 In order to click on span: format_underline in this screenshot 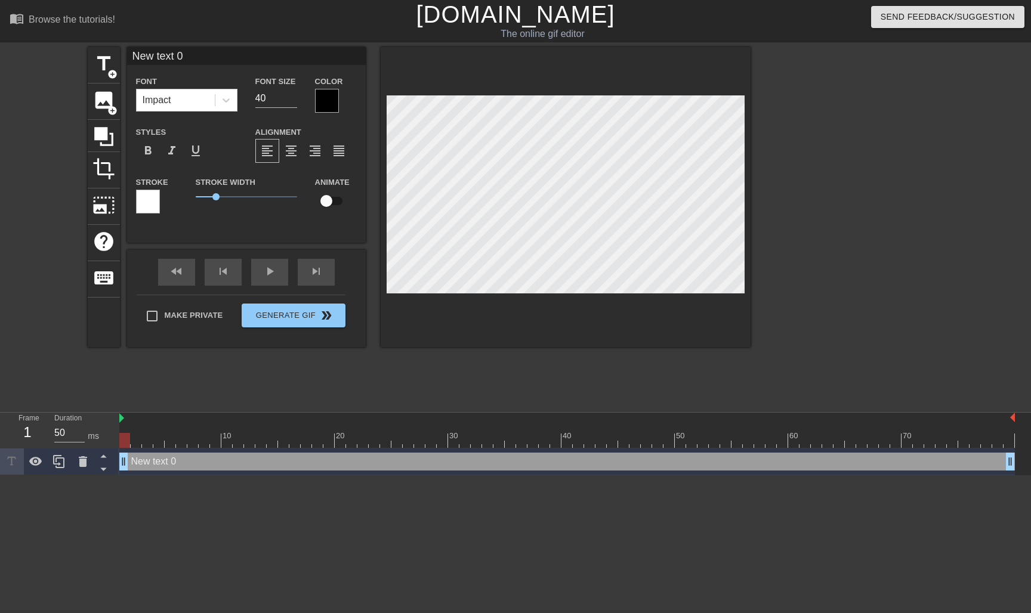, I will do `click(196, 151)`.